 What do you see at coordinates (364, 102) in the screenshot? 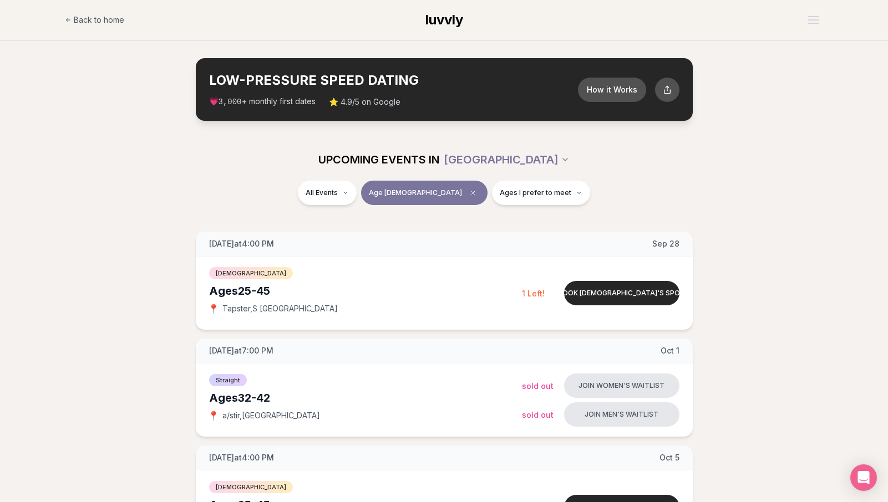
I see `span: ⭐ 4.9/5 on Google` at bounding box center [364, 102].